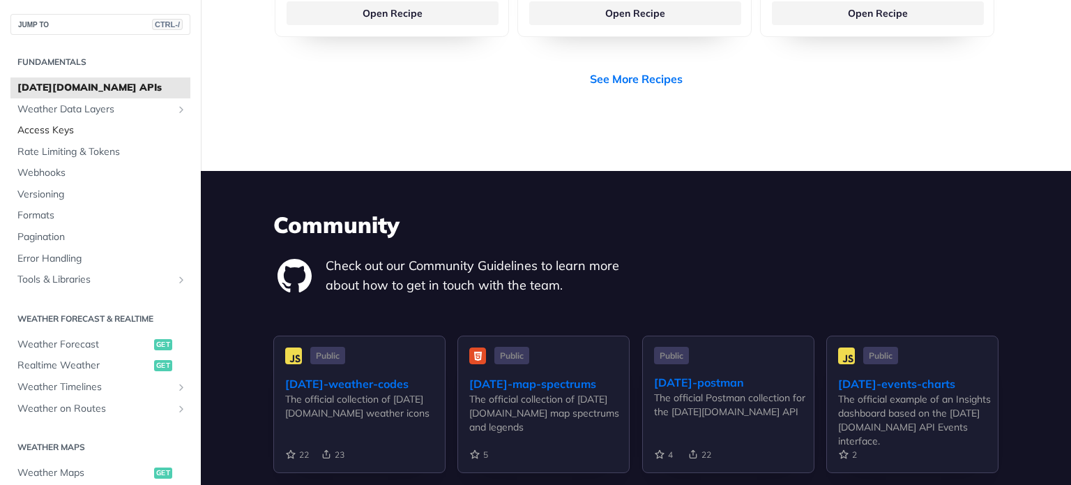 The height and width of the screenshot is (485, 1071). I want to click on span: Error Handling, so click(102, 259).